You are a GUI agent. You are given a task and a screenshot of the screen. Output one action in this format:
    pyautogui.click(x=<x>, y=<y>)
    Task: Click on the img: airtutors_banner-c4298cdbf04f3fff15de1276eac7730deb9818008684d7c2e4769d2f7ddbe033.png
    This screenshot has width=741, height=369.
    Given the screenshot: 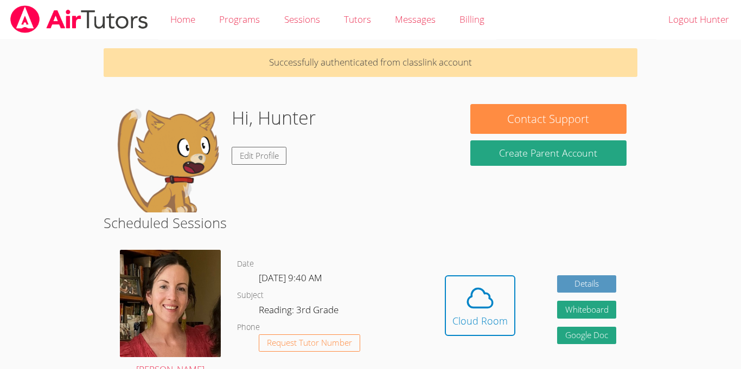 What is the action you would take?
    pyautogui.click(x=79, y=19)
    